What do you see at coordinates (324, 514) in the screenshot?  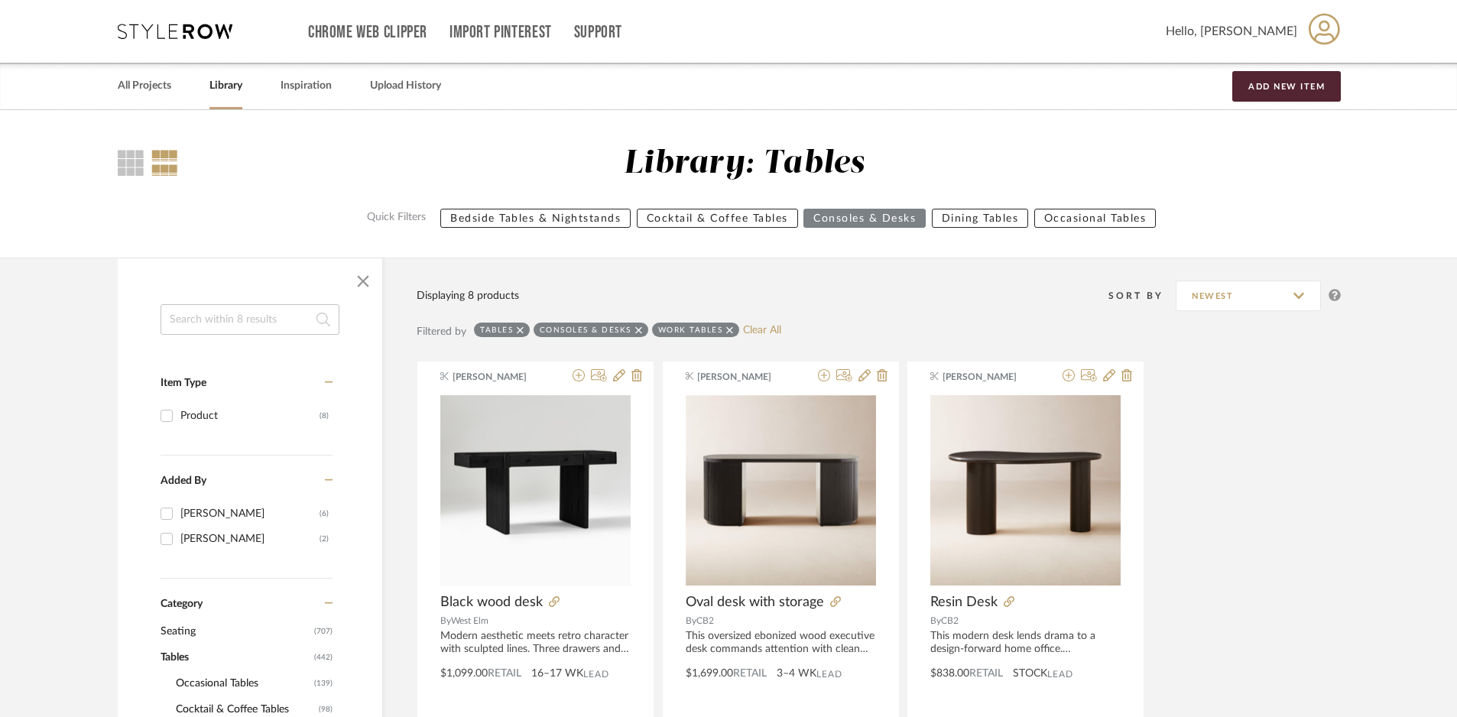 I see `div: (6)` at bounding box center [324, 514].